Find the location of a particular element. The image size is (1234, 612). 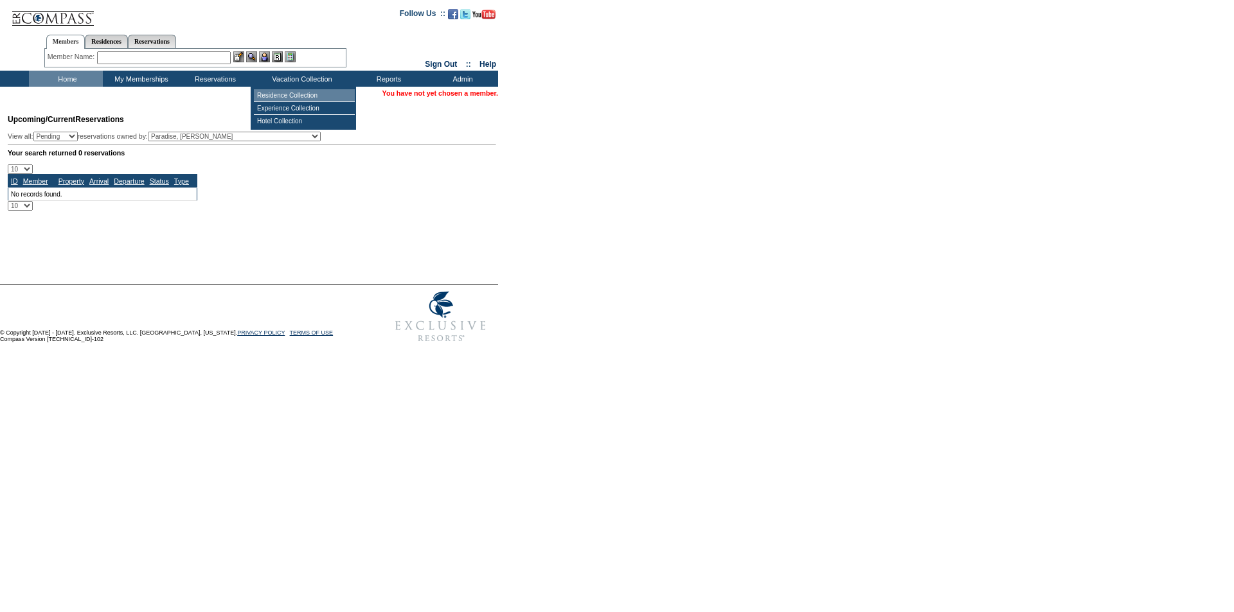

a: Subscribe to our YouTube Channel is located at coordinates (484, 17).